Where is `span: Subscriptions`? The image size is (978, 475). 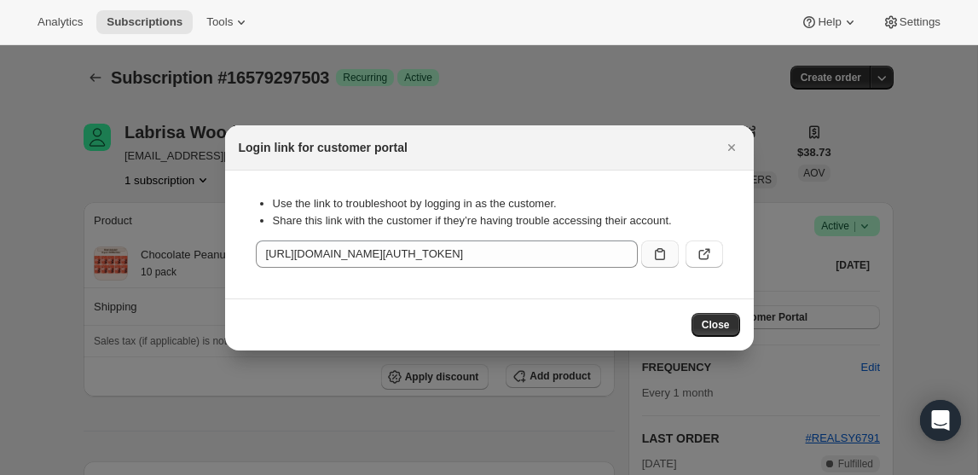
span: Subscriptions is located at coordinates (144, 22).